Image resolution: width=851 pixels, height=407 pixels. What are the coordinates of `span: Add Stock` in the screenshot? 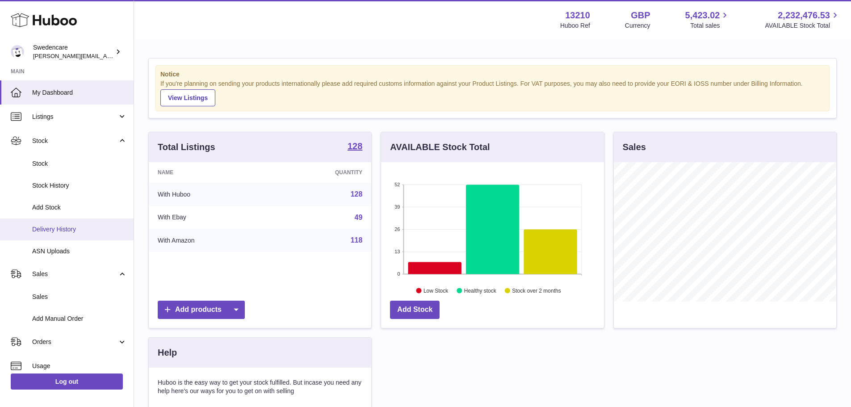 It's located at (79, 207).